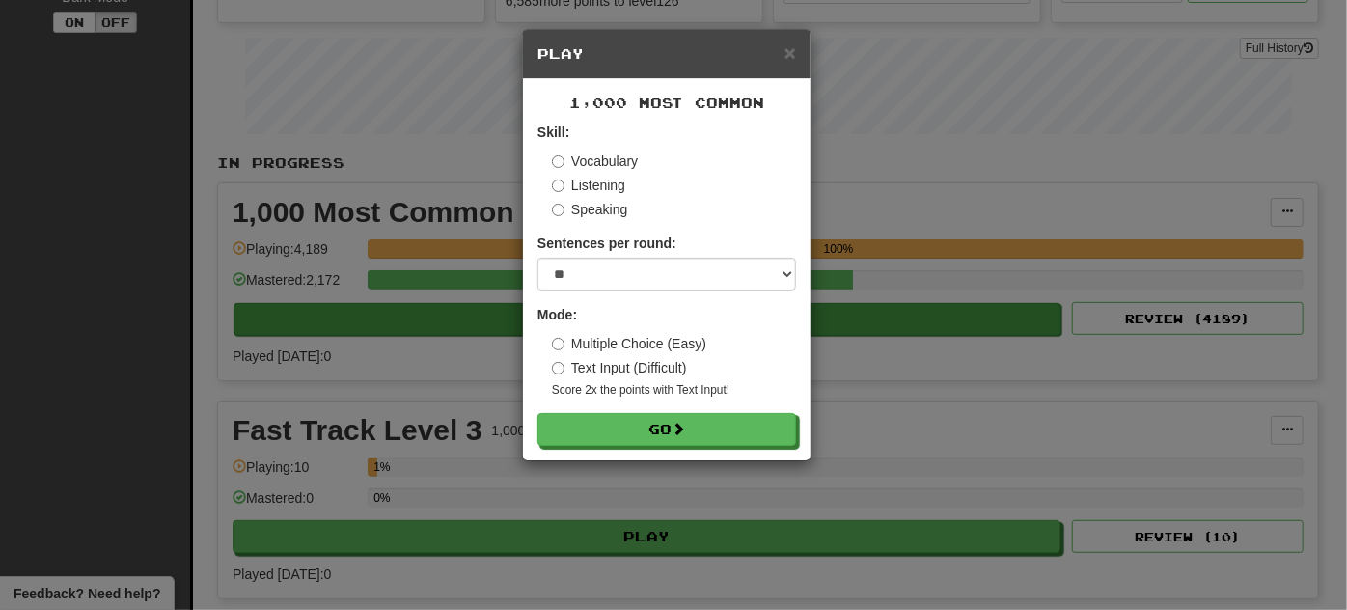 This screenshot has height=610, width=1347. Describe the element at coordinates (558, 209) in the screenshot. I see `input: Speaking` at that location.